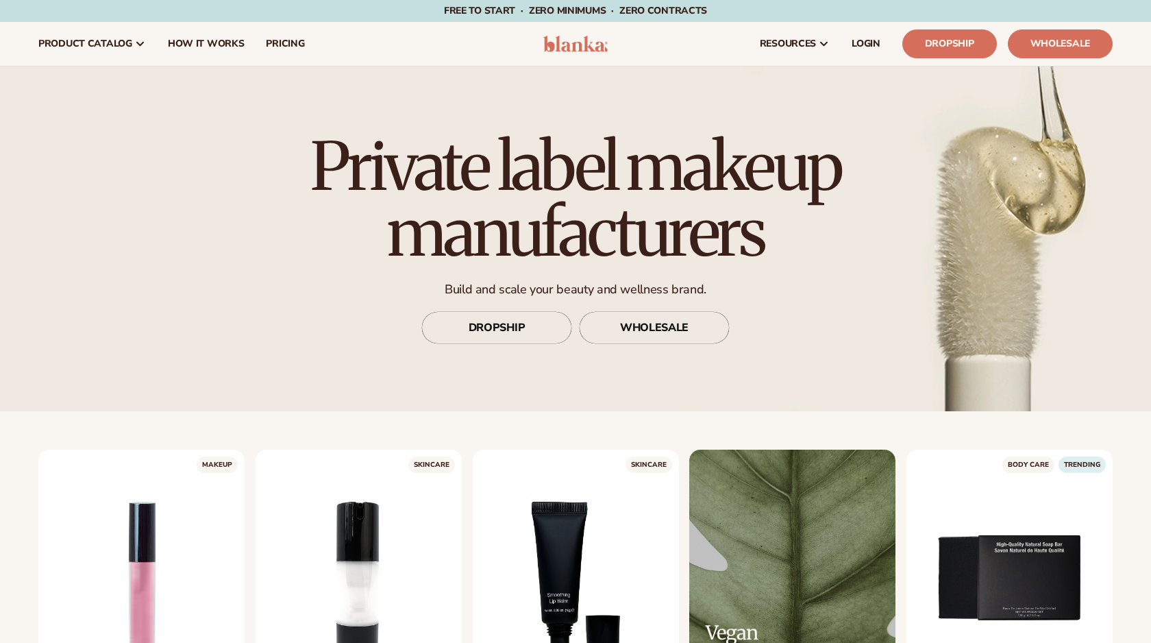 This screenshot has height=643, width=1151. Describe the element at coordinates (576, 44) in the screenshot. I see `img: logo` at that location.